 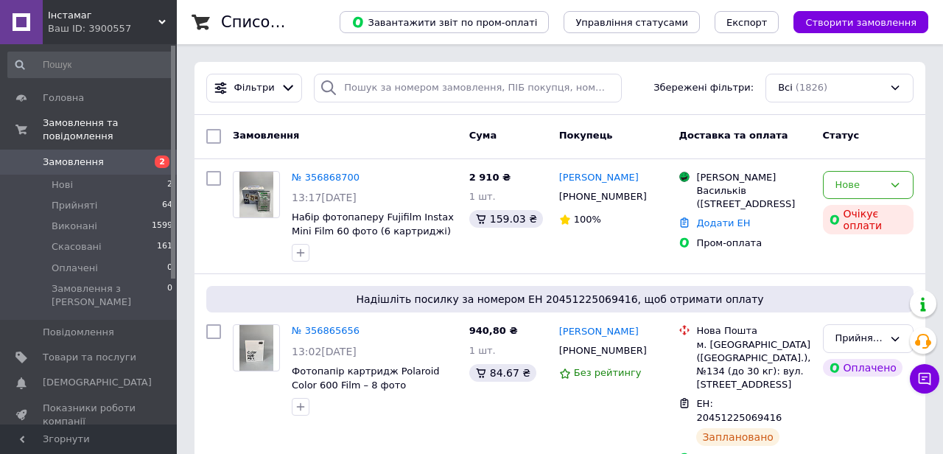 I want to click on span: 100%, so click(x=587, y=219).